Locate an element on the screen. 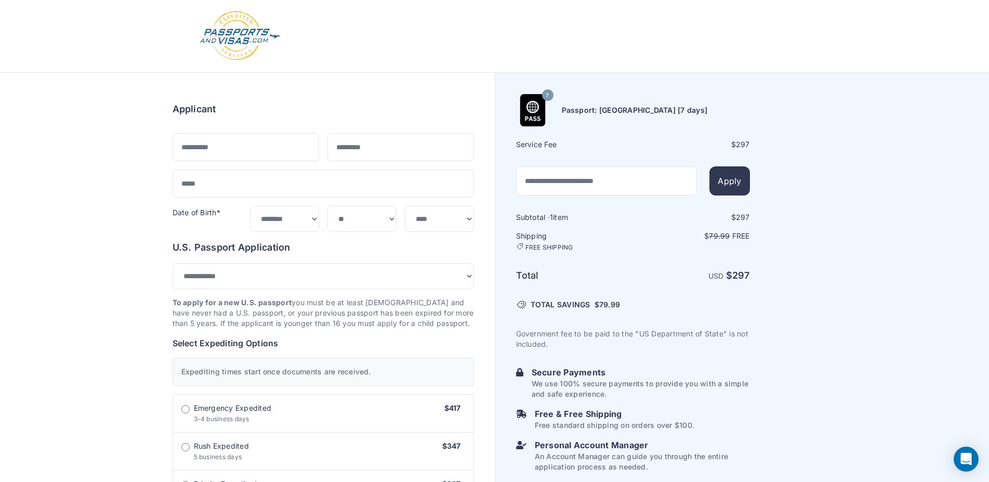 This screenshot has height=482, width=989. img: Product Name is located at coordinates (533, 110).